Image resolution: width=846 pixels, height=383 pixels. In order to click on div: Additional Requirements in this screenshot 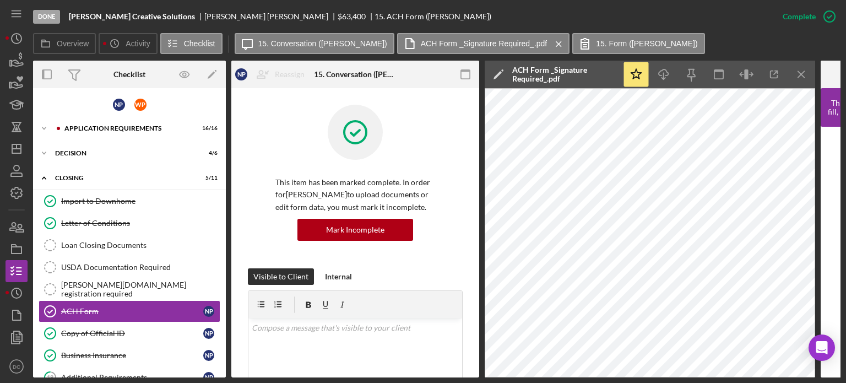, I will do `click(132, 377)`.